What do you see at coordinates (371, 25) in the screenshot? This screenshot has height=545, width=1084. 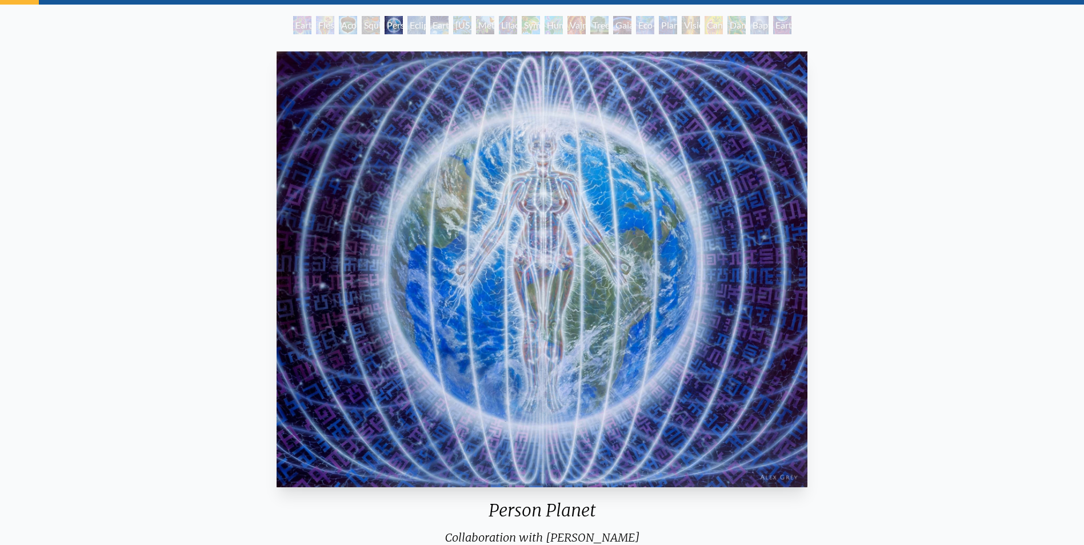 I see `div: Squirrel` at bounding box center [371, 25].